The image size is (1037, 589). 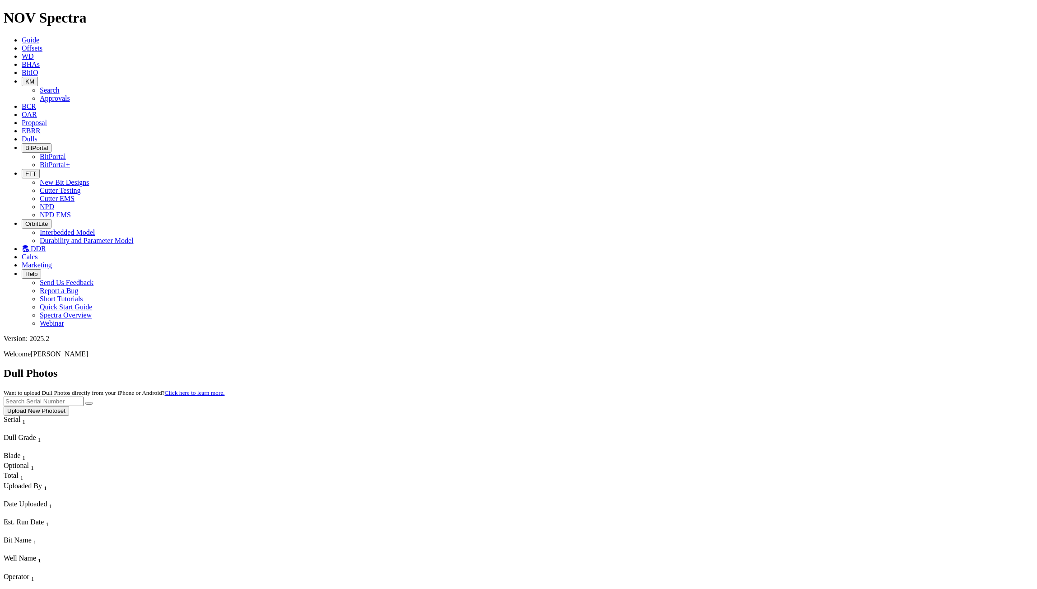 What do you see at coordinates (66, 307) in the screenshot?
I see `a: Quick Start Guide` at bounding box center [66, 307].